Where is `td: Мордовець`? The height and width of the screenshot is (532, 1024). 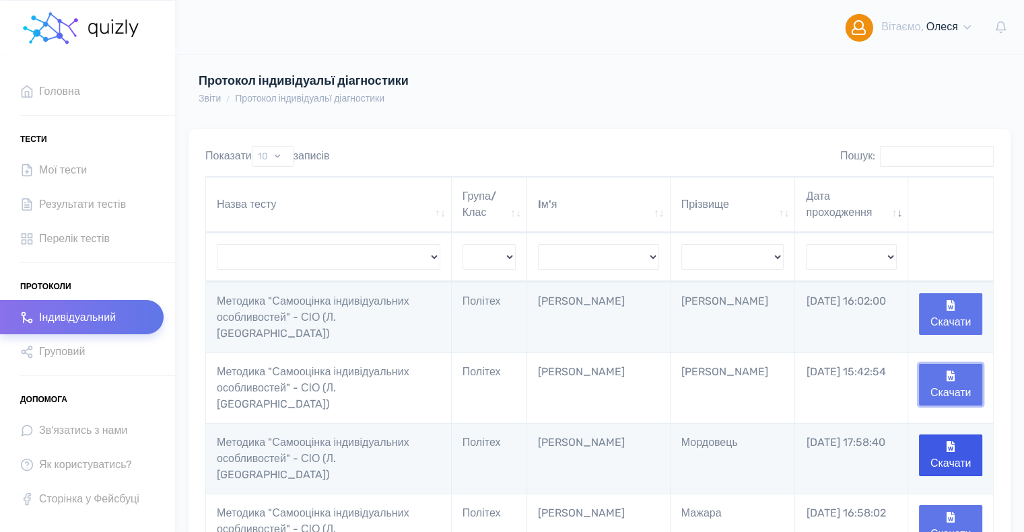 td: Мордовець is located at coordinates (733, 458).